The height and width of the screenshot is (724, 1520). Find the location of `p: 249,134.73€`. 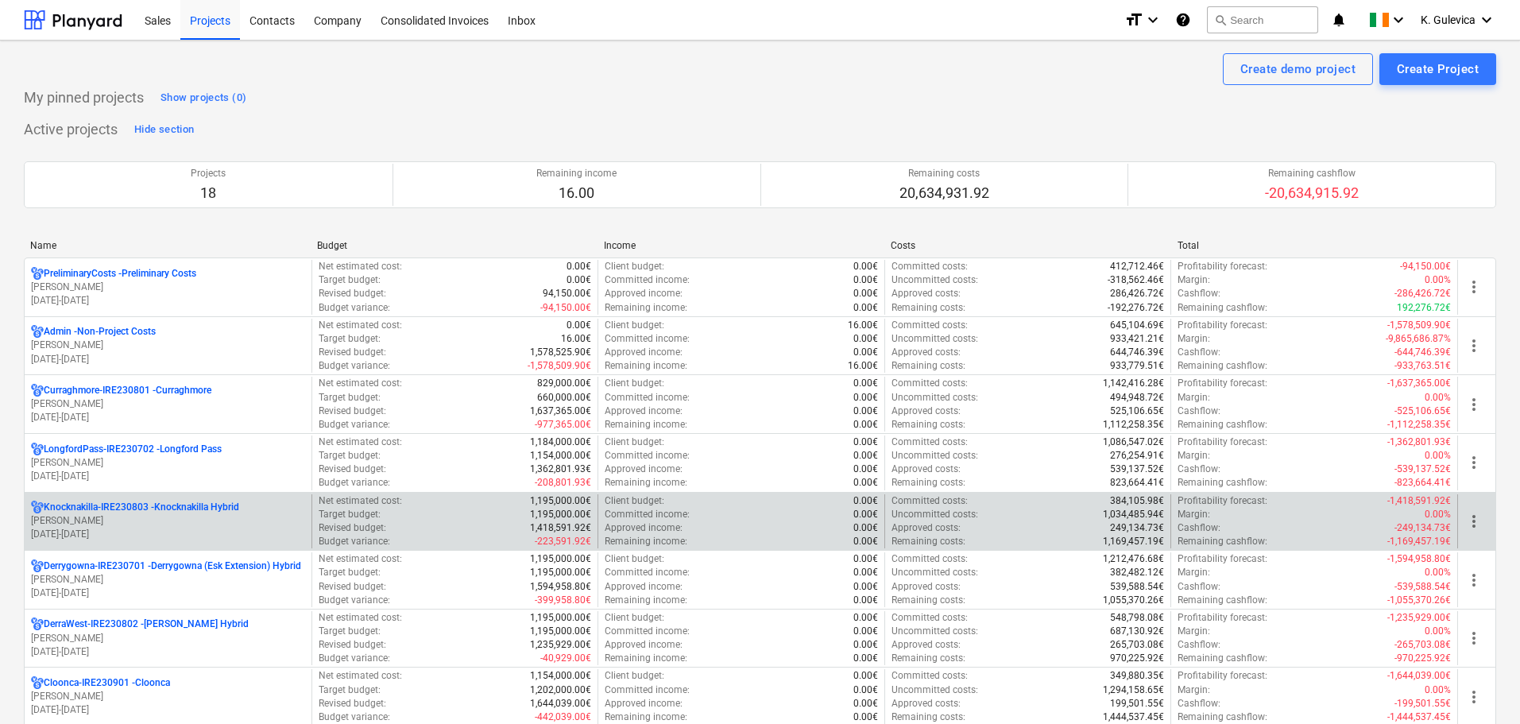

p: 249,134.73€ is located at coordinates (1137, 527).